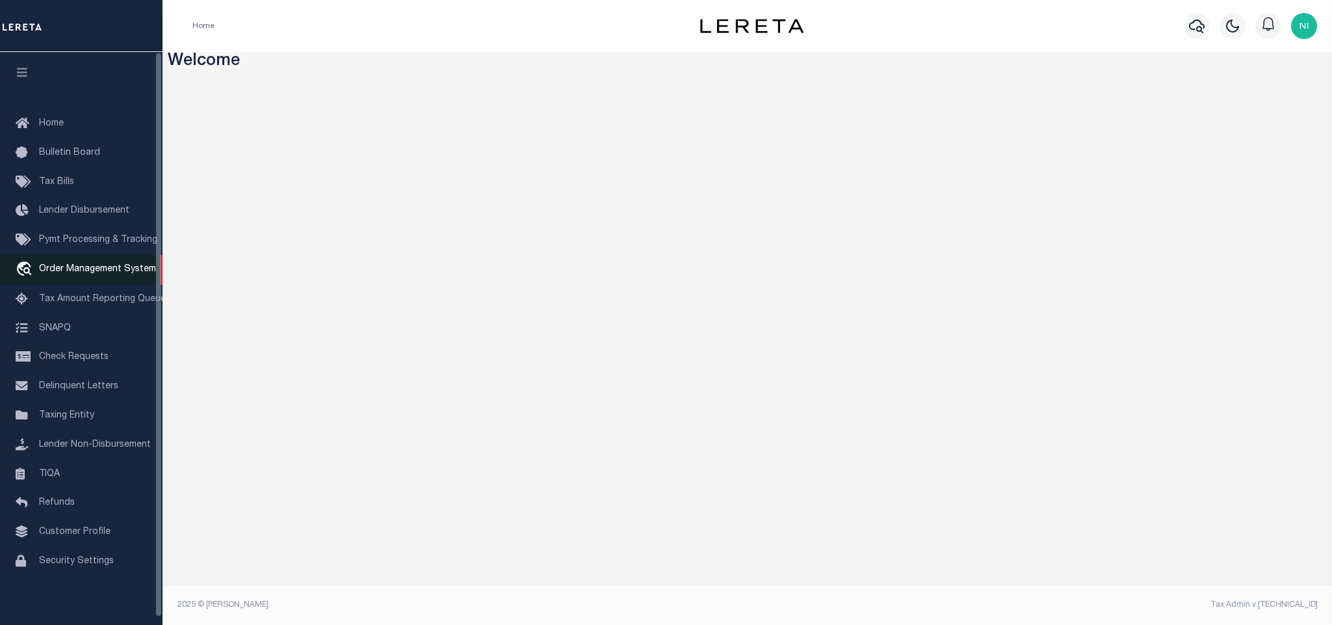 The width and height of the screenshot is (1332, 625). Describe the element at coordinates (1304, 26) in the screenshot. I see `img: svg+xml;base64,PHN2ZyB4bWxucz0iaHR0cDovL3d3dy53My5vcmcvMjAwMC9zdmciIHBvaW50ZXItZXZlbnRzPSJub25lIi...` at that location.